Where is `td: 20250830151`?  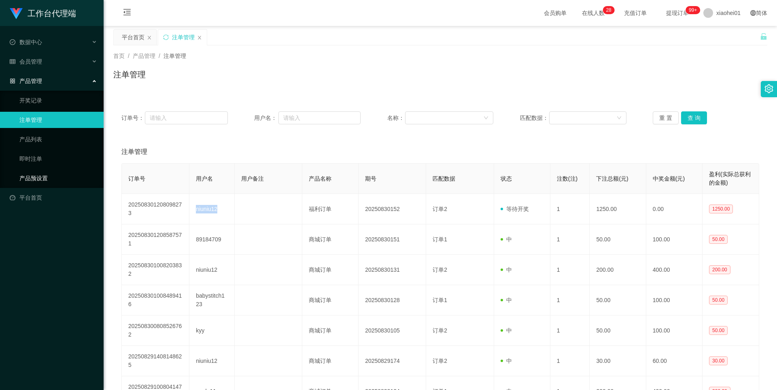
td: 20250830151 is located at coordinates (392, 239).